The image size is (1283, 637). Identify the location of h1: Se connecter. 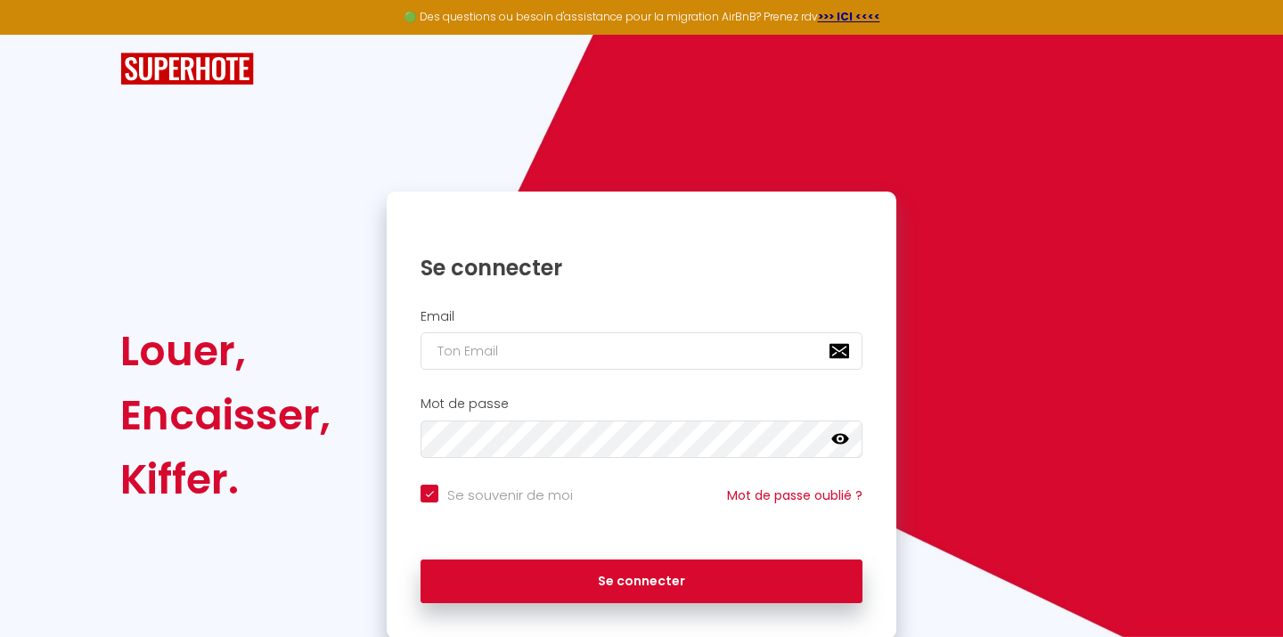
(642, 267).